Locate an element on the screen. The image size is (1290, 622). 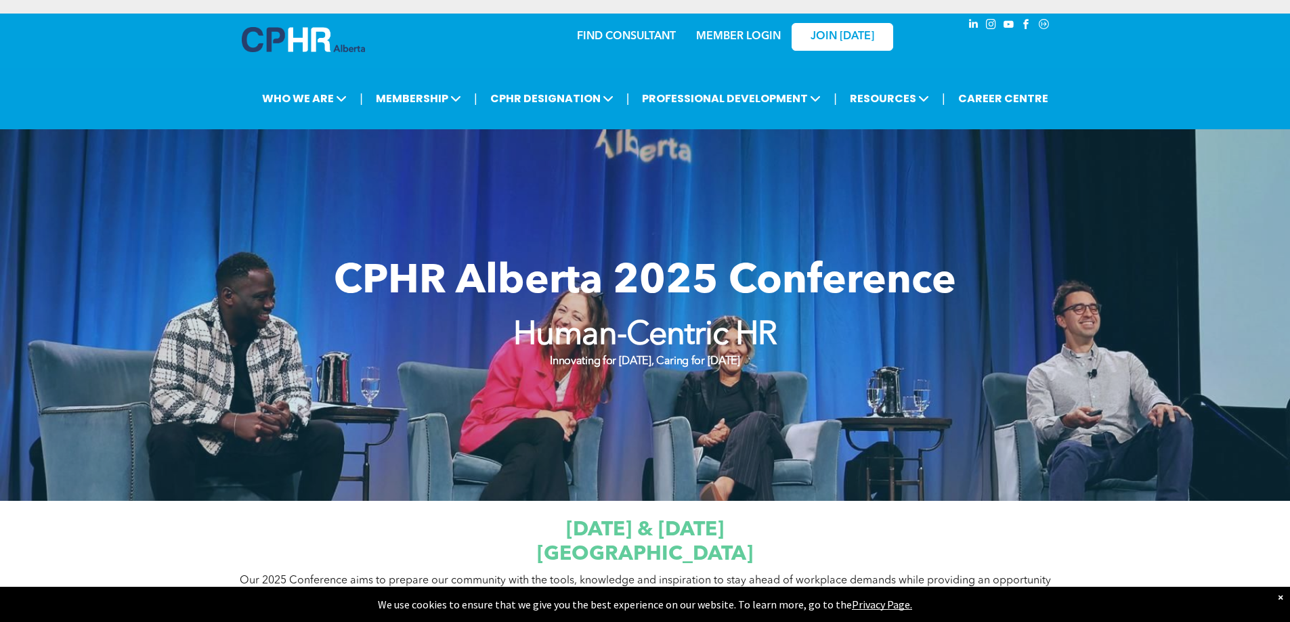
a: instagram is located at coordinates (991, 26).